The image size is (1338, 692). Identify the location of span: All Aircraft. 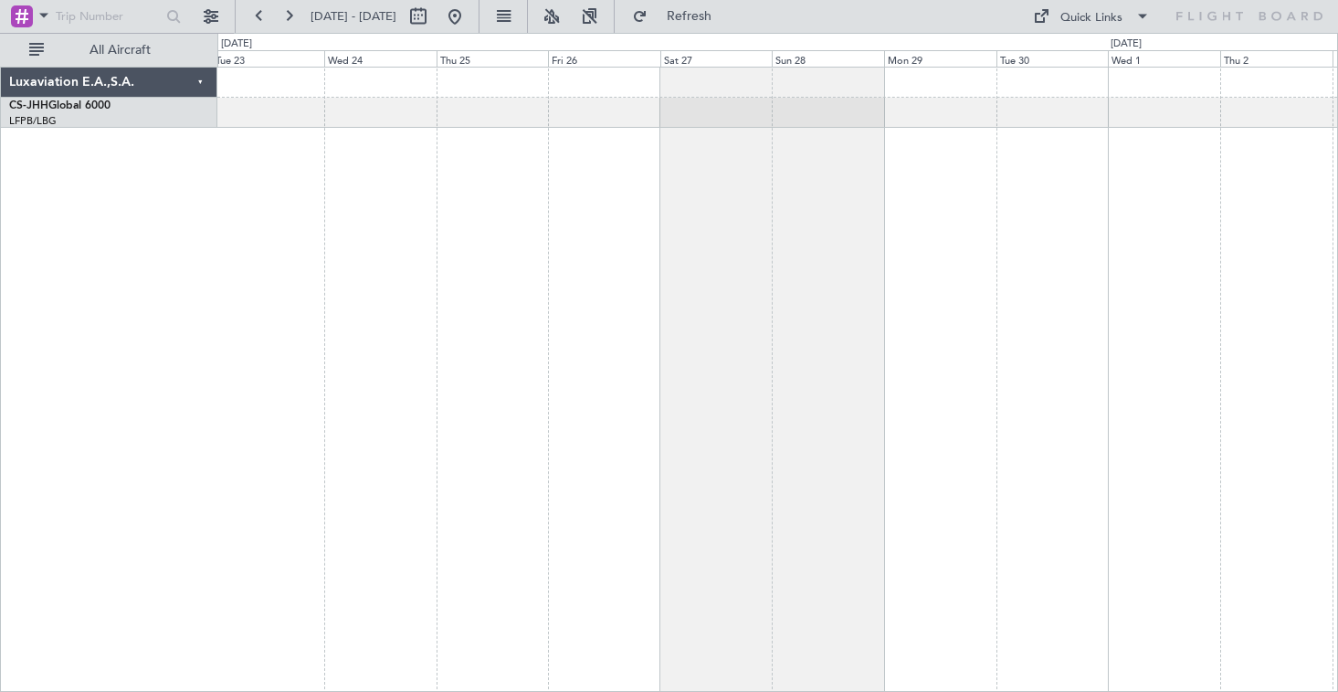
(120, 50).